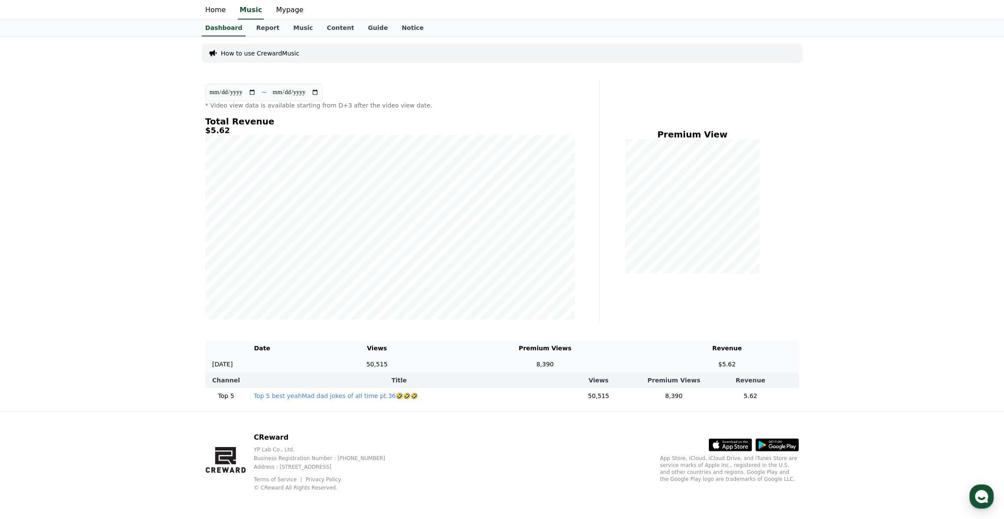 The height and width of the screenshot is (519, 1004). What do you see at coordinates (90, 96) in the screenshot?
I see `div: 28 minutes ago` at bounding box center [90, 96].